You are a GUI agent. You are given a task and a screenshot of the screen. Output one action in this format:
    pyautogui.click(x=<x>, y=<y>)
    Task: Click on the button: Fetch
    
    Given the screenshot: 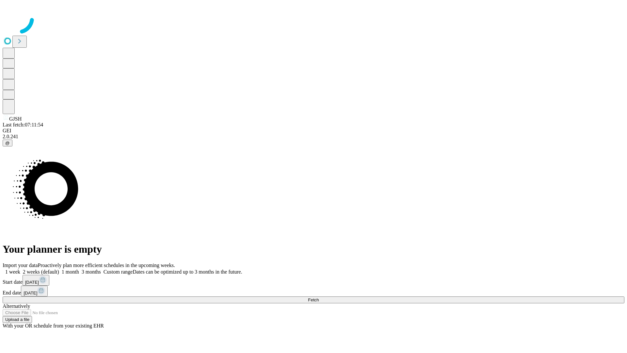 What is the action you would take?
    pyautogui.click(x=314, y=300)
    